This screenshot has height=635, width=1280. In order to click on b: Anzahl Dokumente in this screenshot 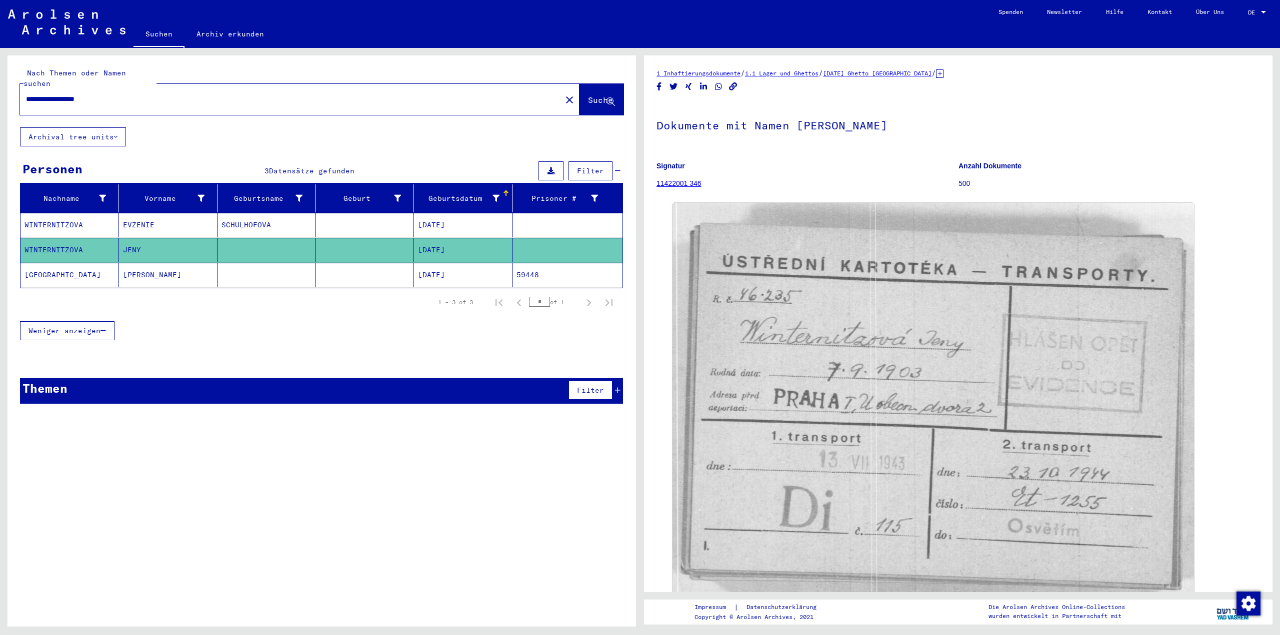, I will do `click(990, 166)`.